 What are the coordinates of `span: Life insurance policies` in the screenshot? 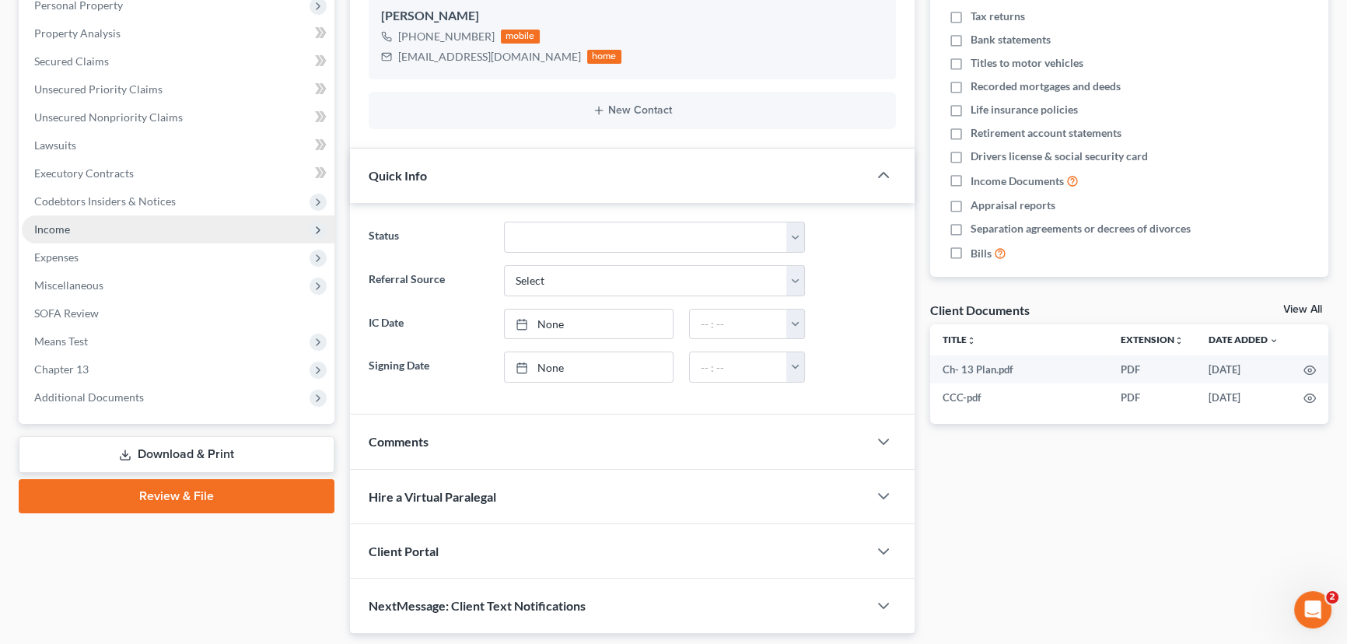 It's located at (1024, 110).